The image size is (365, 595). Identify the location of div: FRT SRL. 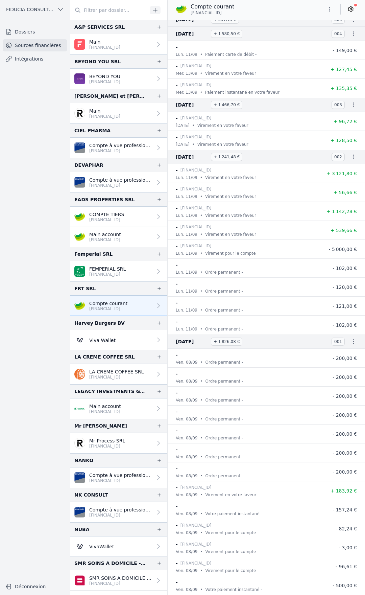
(85, 289).